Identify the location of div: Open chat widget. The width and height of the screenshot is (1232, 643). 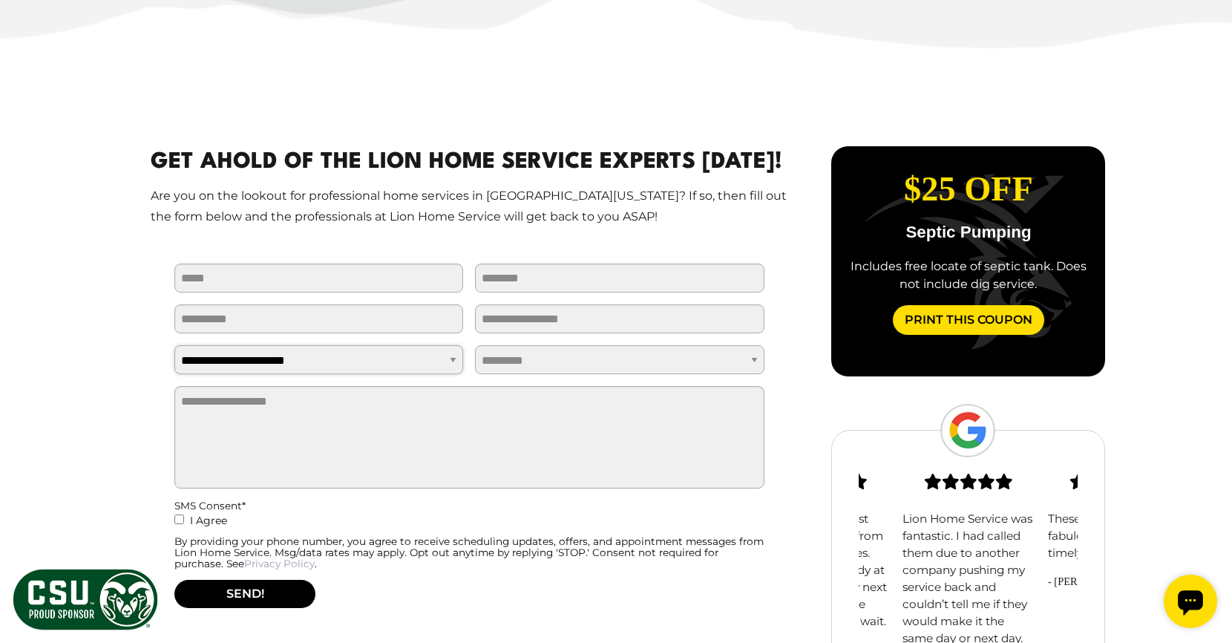
(33, 33).